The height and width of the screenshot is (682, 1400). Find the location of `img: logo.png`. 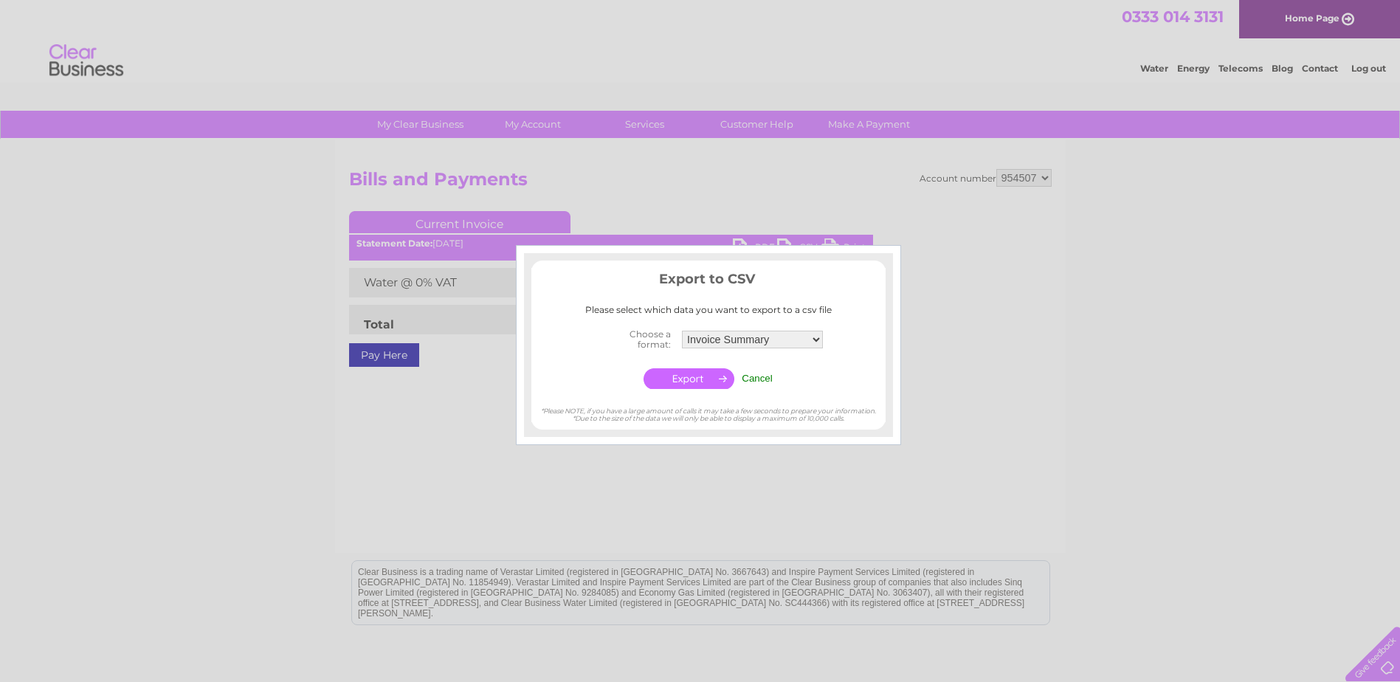

img: logo.png is located at coordinates (86, 61).